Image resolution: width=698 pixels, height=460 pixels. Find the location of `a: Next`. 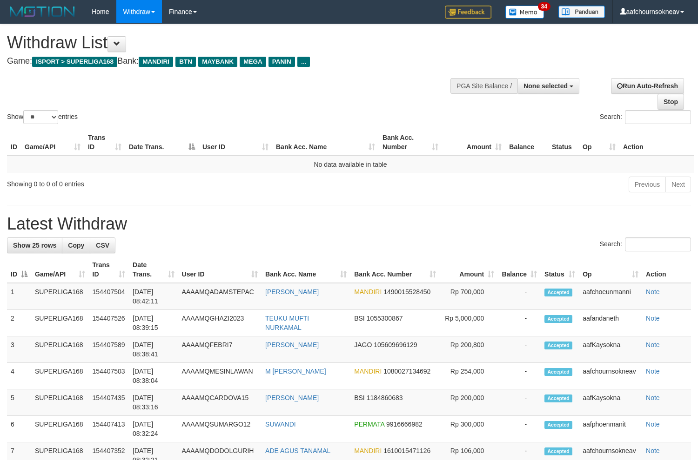

a: Next is located at coordinates (678, 185).